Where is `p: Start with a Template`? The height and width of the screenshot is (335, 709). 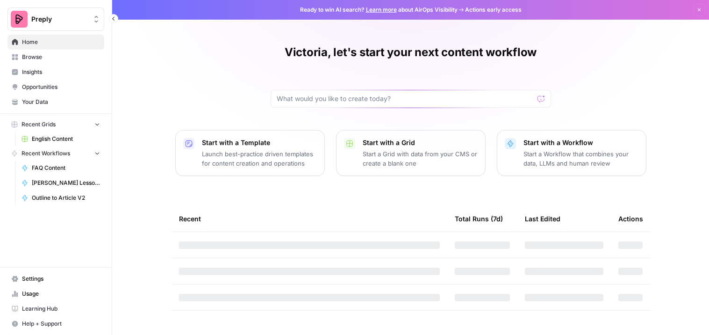
p: Start with a Template is located at coordinates (259, 143).